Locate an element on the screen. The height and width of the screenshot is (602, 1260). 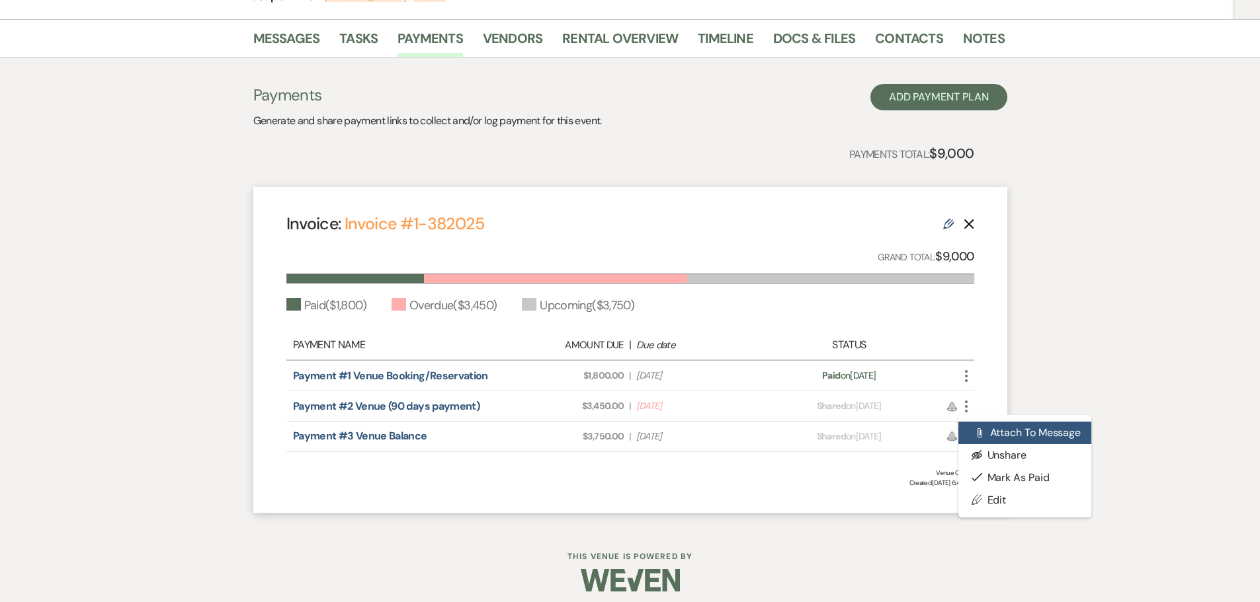
div: Due date is located at coordinates (697, 345).